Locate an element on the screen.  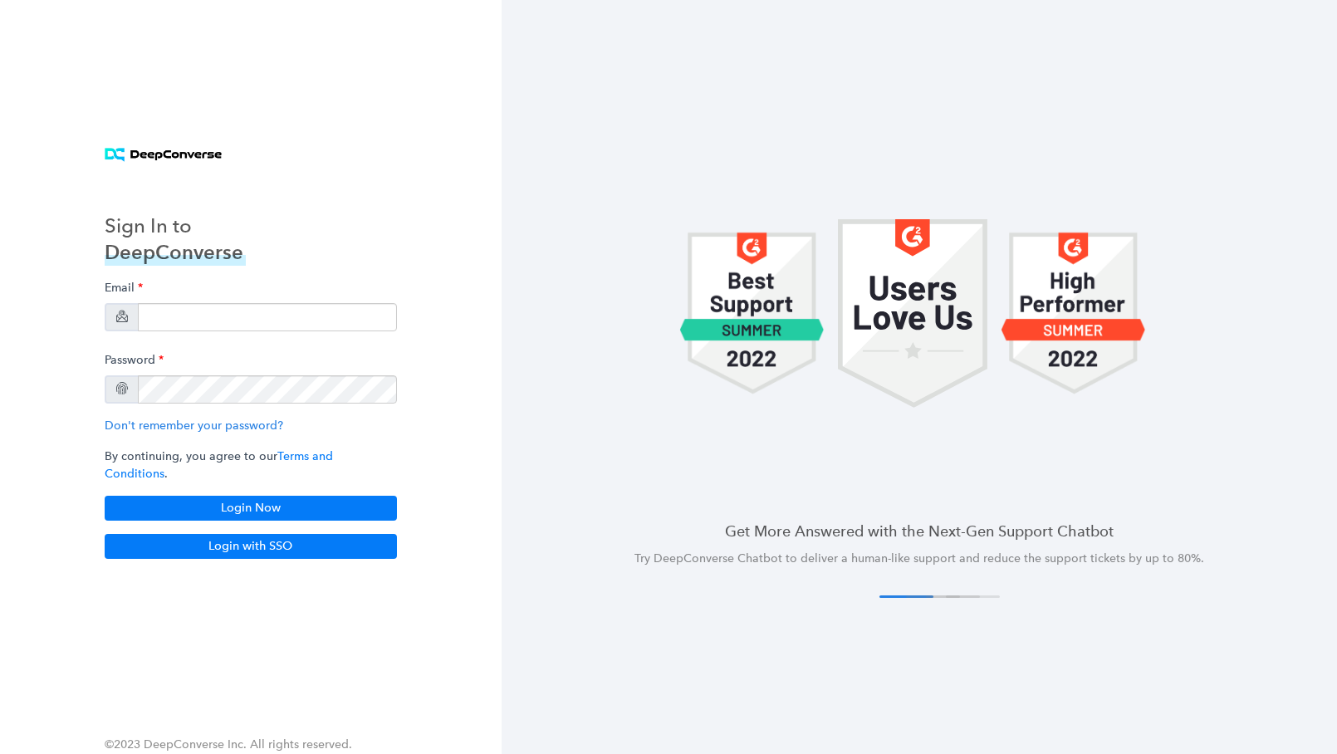
img: horizontal logo is located at coordinates (163, 154).